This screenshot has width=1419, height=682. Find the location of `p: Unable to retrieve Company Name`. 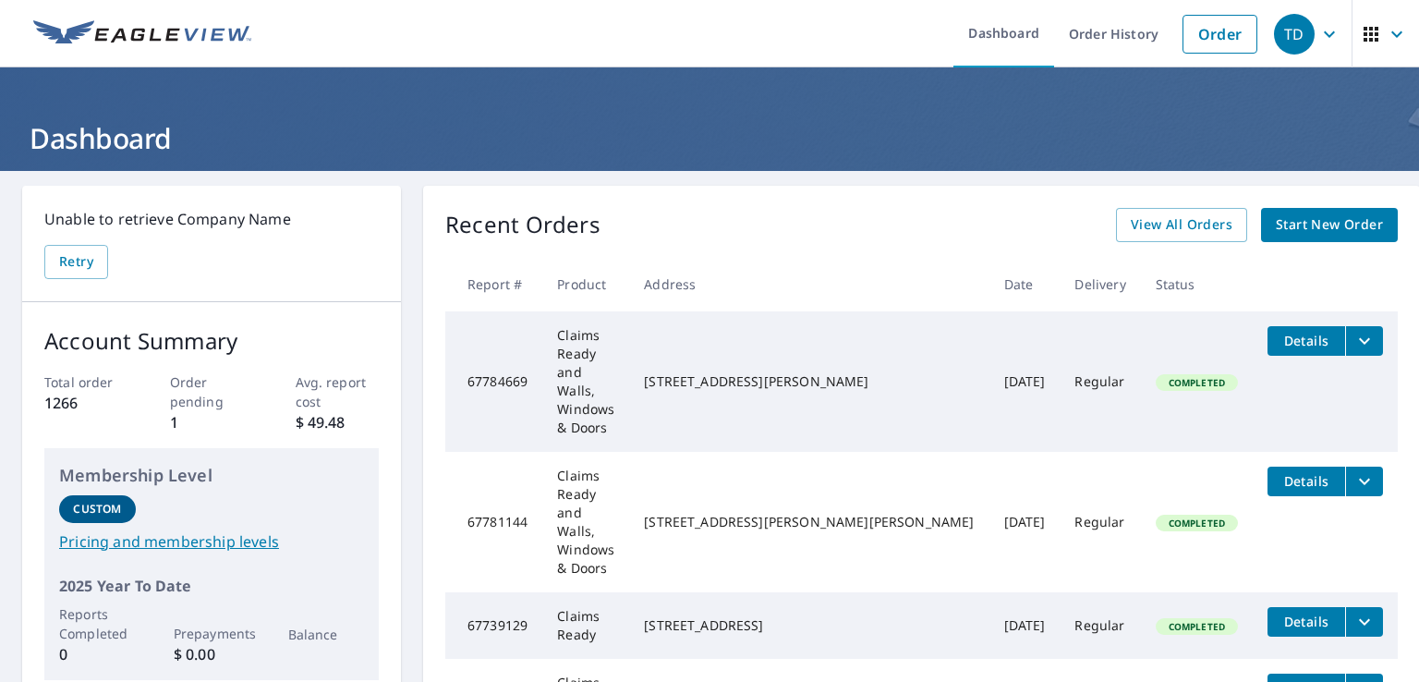

p: Unable to retrieve Company Name is located at coordinates (212, 219).